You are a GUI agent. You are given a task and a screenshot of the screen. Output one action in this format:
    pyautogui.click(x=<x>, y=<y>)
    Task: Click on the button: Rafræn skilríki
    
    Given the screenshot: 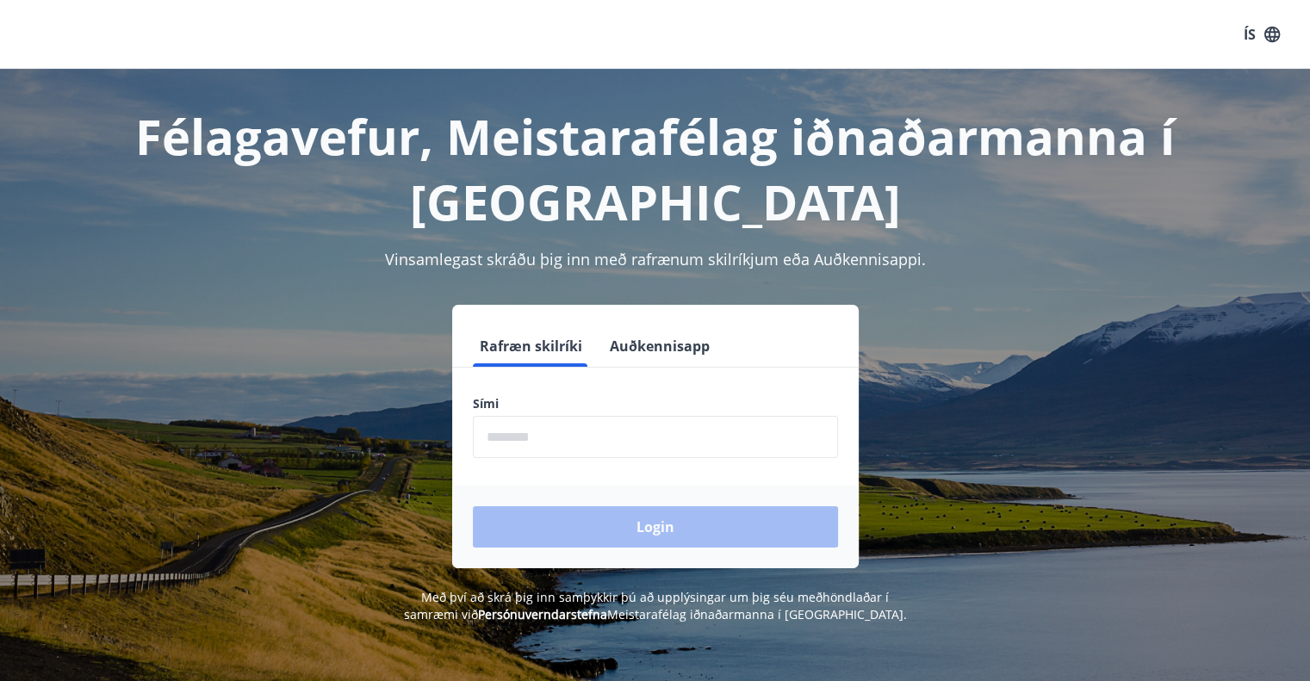 What is the action you would take?
    pyautogui.click(x=531, y=346)
    